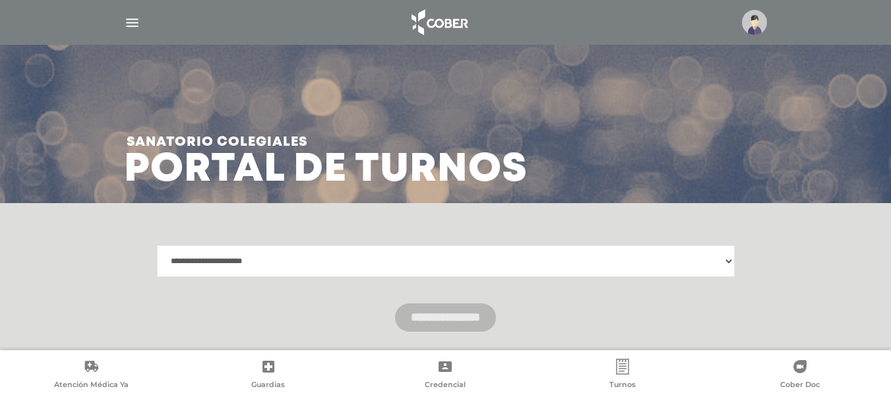  I want to click on h3: Portal de turnos, so click(326, 156).